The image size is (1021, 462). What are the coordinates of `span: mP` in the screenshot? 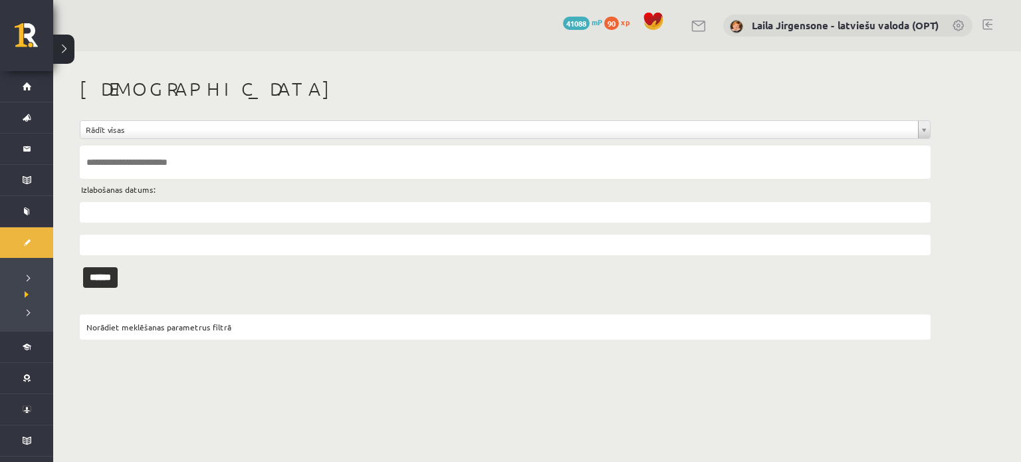 It's located at (597, 22).